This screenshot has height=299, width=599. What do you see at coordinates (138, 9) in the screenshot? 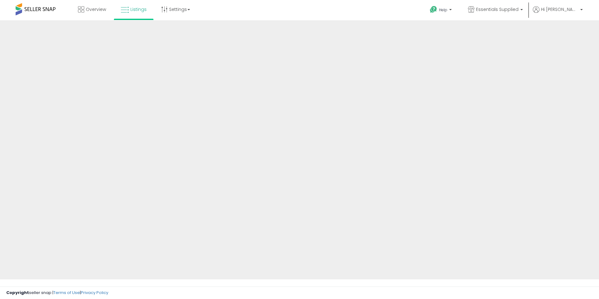
I see `span: Listings` at bounding box center [138, 9].